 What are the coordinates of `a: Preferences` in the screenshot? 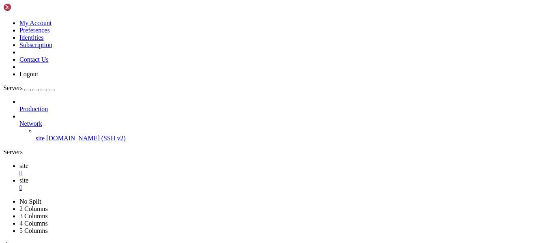 It's located at (34, 30).